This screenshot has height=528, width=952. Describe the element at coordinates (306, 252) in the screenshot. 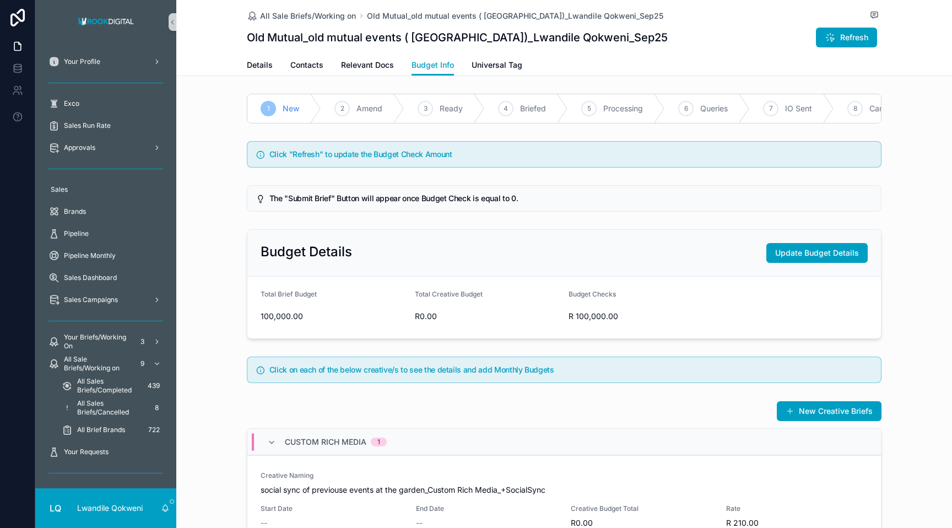

I see `h2: Budget Details` at that location.